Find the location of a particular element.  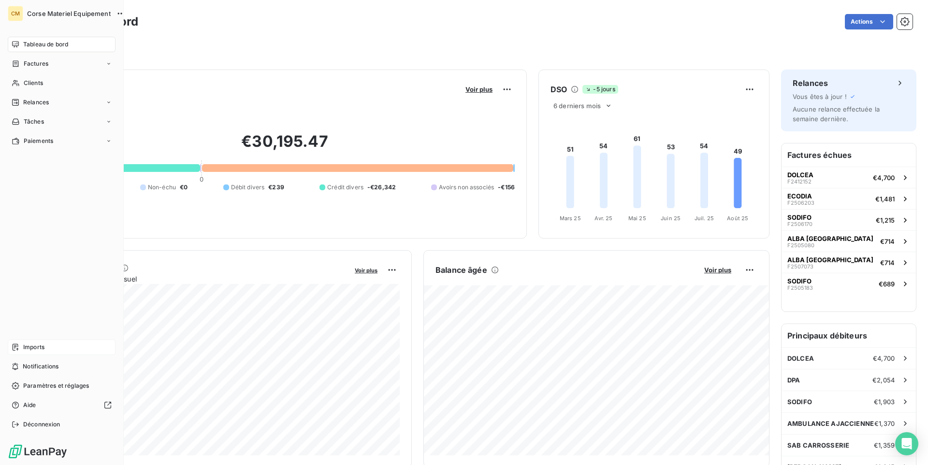

span: €0 is located at coordinates (184, 187).